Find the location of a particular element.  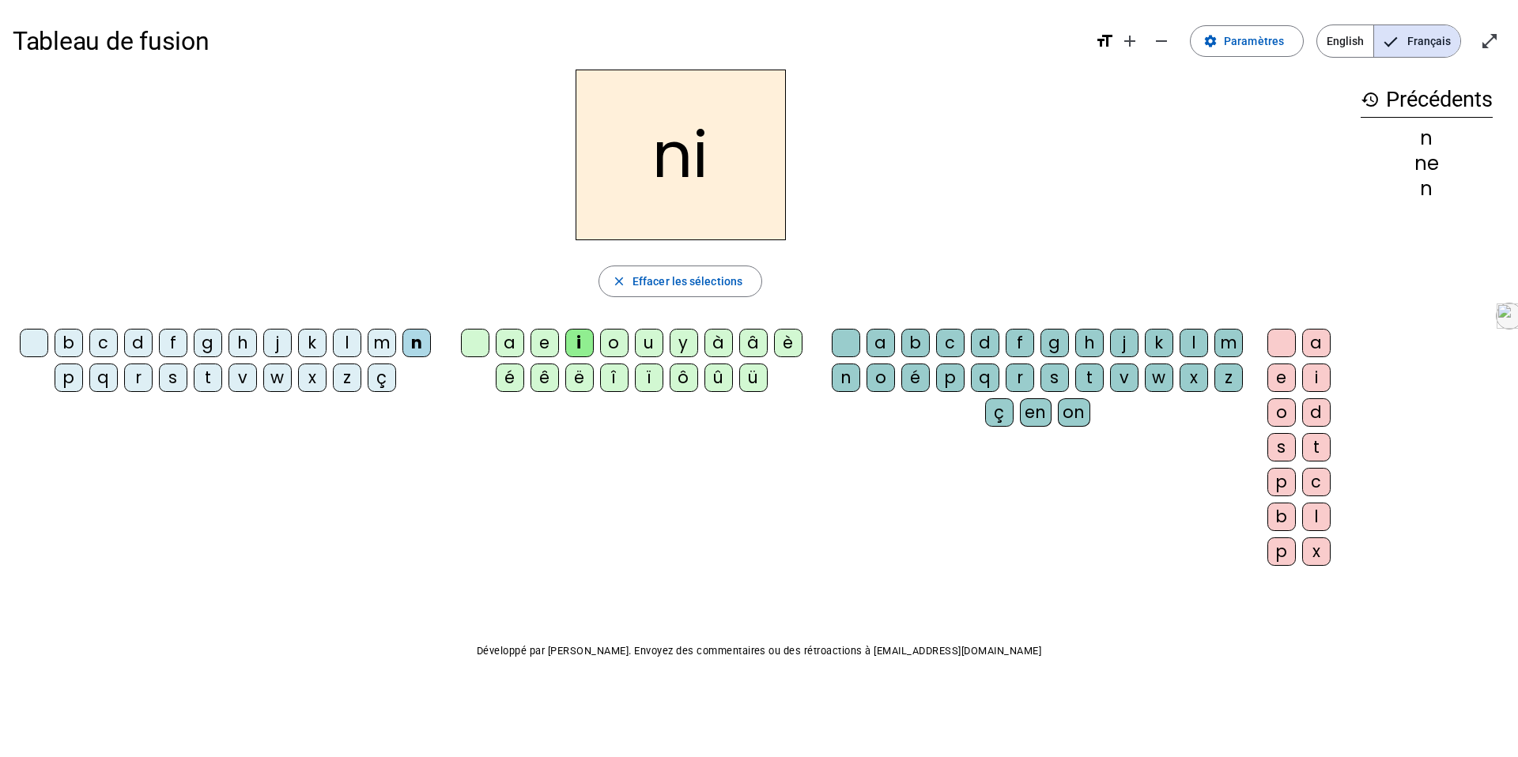

div: y is located at coordinates (684, 343).